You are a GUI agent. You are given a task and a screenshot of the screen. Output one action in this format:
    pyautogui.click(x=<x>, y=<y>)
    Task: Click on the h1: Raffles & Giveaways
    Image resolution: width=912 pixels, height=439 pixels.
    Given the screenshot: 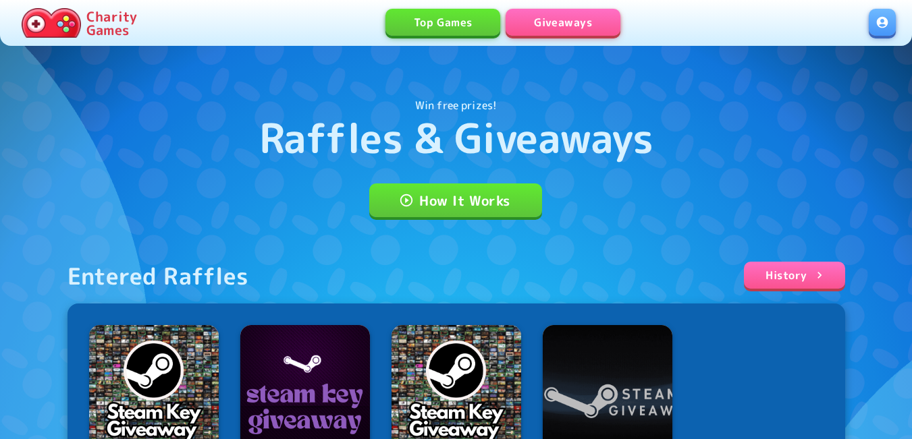 What is the action you would take?
    pyautogui.click(x=456, y=138)
    